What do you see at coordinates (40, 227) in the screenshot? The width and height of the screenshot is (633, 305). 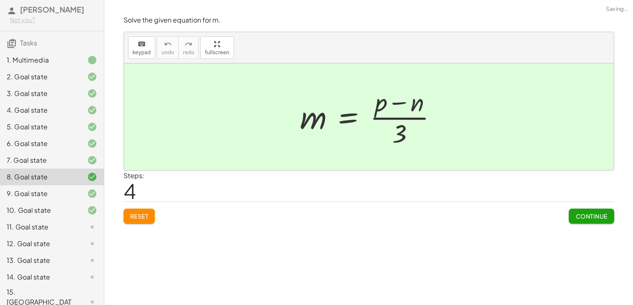 I see `div: 11. Goal state` at bounding box center [40, 227].